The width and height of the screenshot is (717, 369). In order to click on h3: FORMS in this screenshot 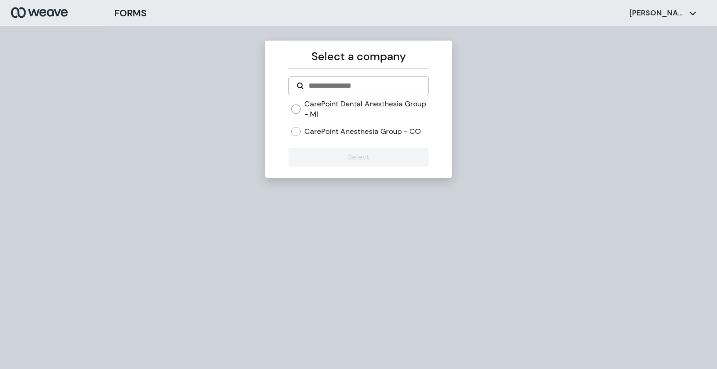, I will do `click(130, 13)`.